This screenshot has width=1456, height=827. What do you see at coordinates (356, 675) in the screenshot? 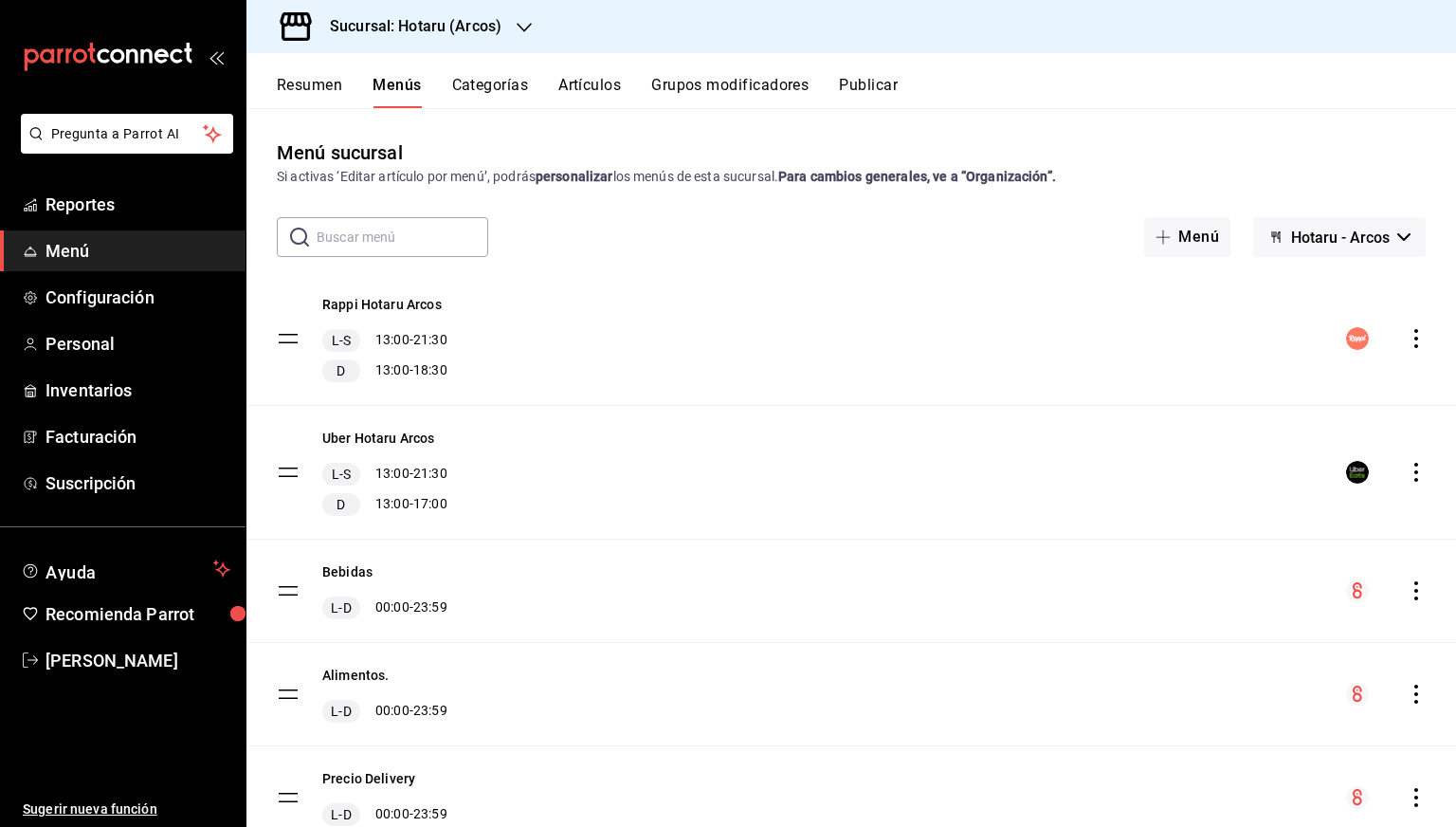
I see `button: Alimentos.` at bounding box center [356, 675].